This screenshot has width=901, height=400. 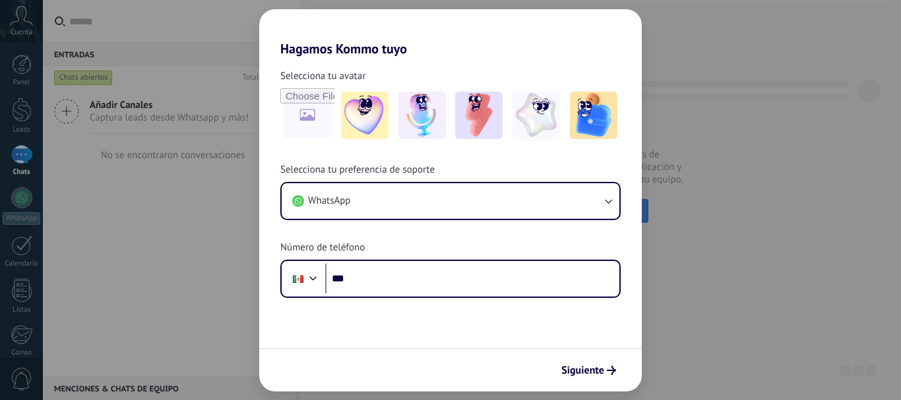 What do you see at coordinates (594, 115) in the screenshot?
I see `img: -5.jpeg` at bounding box center [594, 115].